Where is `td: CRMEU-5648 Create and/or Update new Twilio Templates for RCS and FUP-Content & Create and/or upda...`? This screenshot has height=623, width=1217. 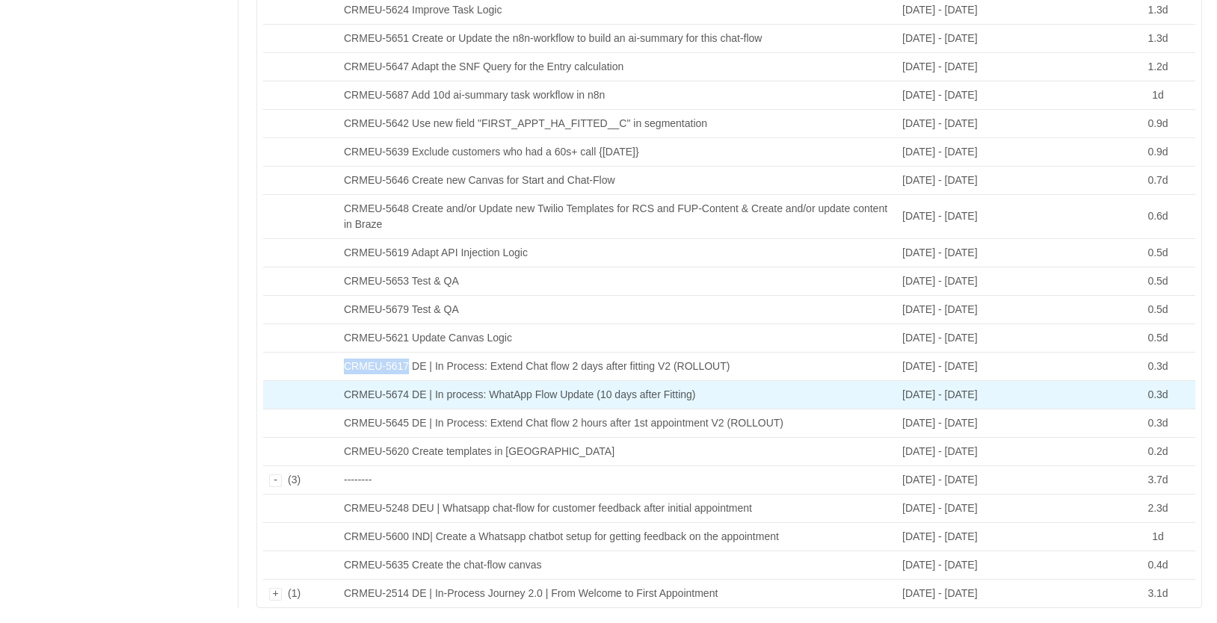 td: CRMEU-5648 Create and/or Update new Twilio Templates for RCS and FUP-Content & Create and/or upda... is located at coordinates (617, 217).